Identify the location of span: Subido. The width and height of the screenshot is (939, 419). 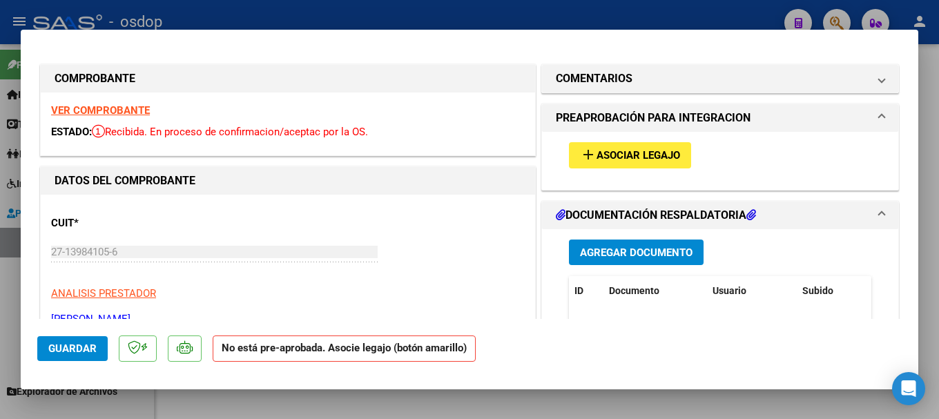
(817, 291).